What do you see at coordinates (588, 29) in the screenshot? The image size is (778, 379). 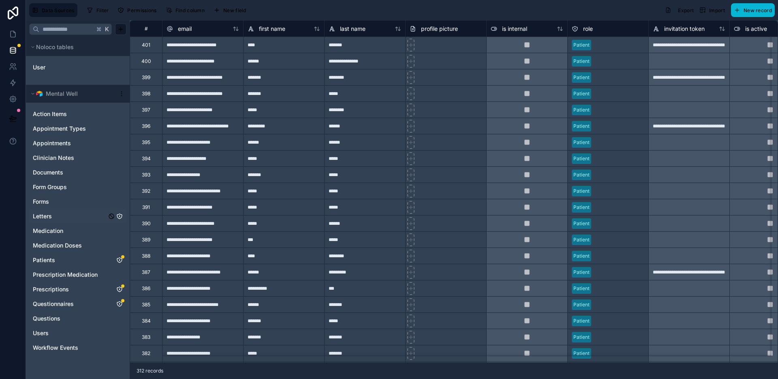 I see `span: role` at bounding box center [588, 29].